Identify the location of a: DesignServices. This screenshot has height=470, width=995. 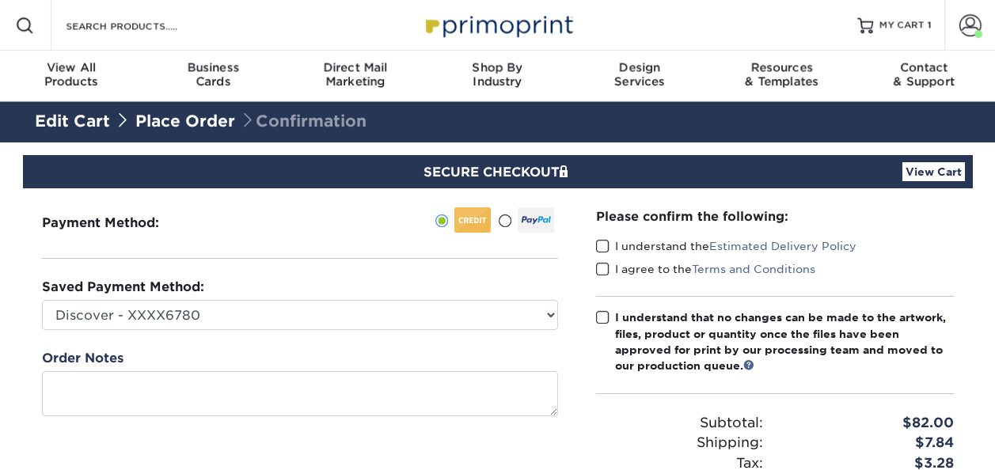
(640, 76).